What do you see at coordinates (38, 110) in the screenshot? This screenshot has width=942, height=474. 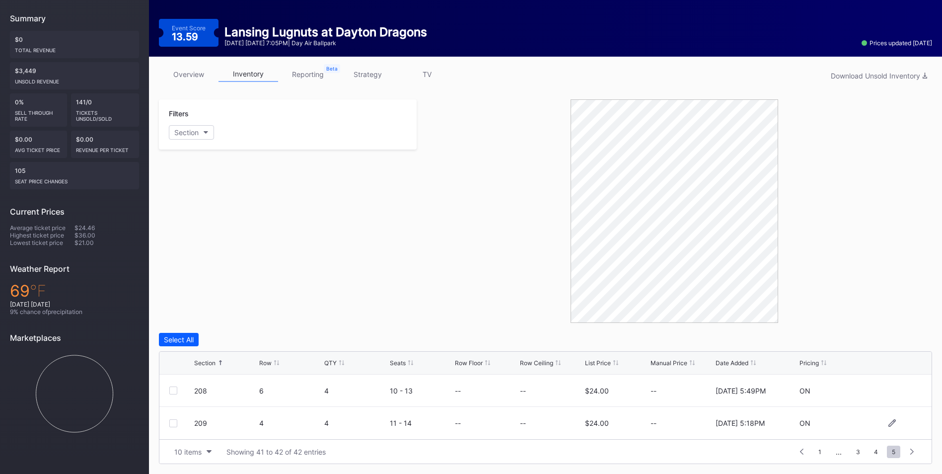 I see `div: 0%` at bounding box center [38, 110].